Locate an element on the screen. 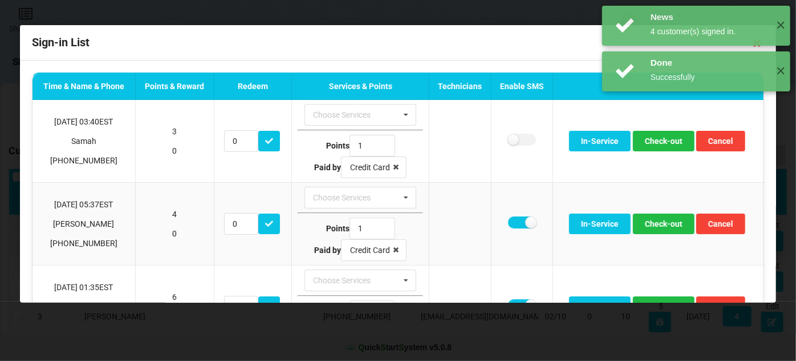  div: Successfully is located at coordinates (709, 77).